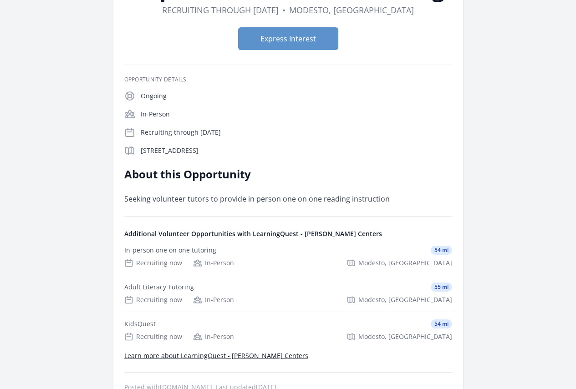  What do you see at coordinates (140, 324) in the screenshot?
I see `div: KidsQuest` at bounding box center [140, 324].